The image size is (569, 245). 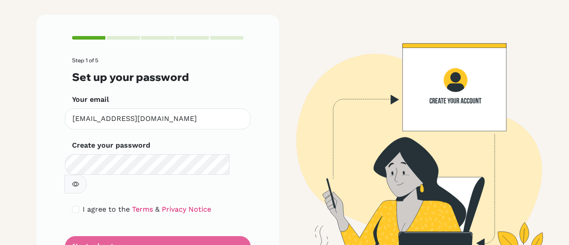 I want to click on label: Create your password, so click(x=111, y=145).